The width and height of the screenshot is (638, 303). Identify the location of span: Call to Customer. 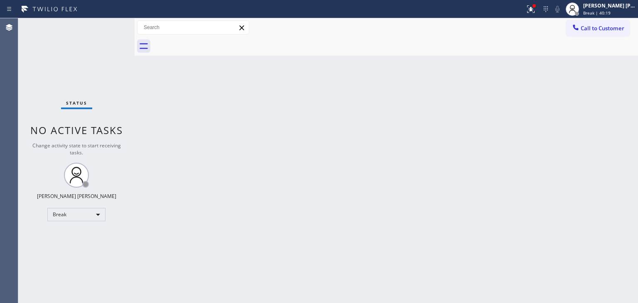
(602, 28).